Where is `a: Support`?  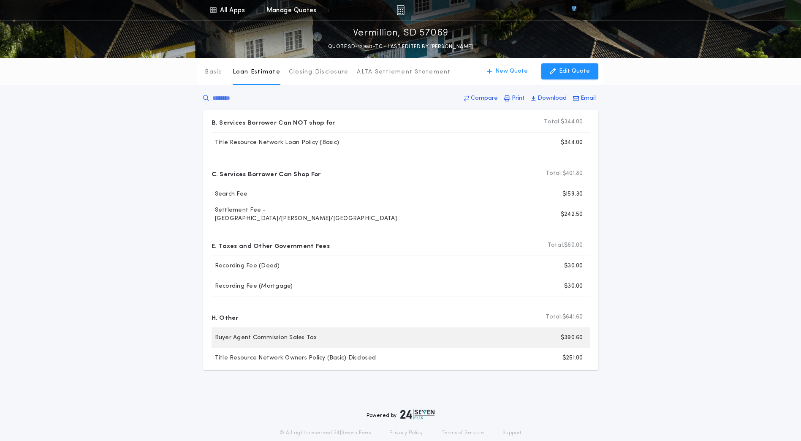
a: Support is located at coordinates (511, 433).